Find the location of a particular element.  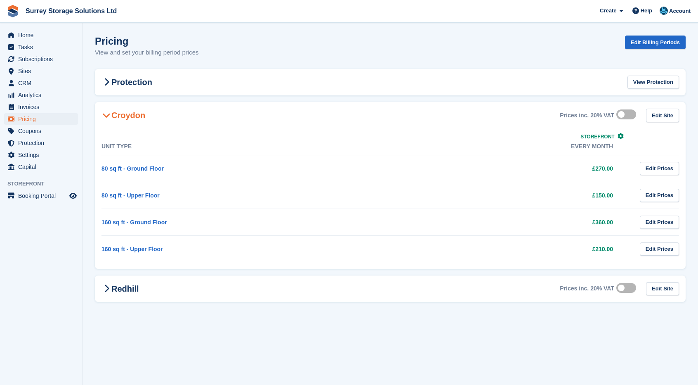

span: Sites is located at coordinates (43, 71).